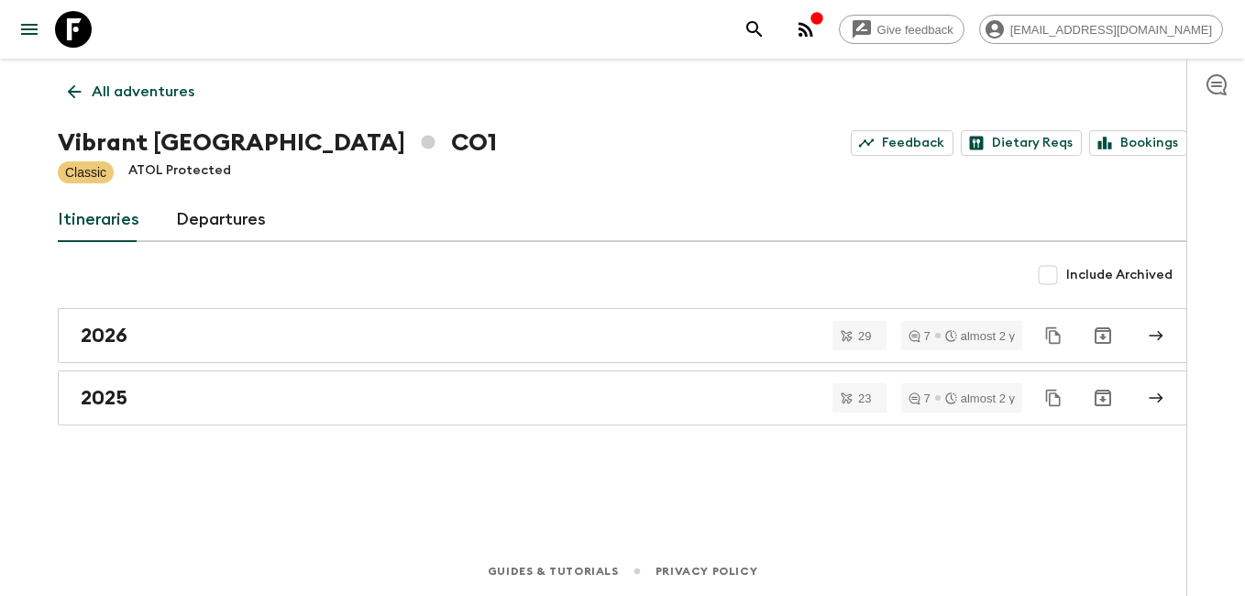 Image resolution: width=1245 pixels, height=596 pixels. Describe the element at coordinates (131, 92) in the screenshot. I see `a: All adventures` at that location.